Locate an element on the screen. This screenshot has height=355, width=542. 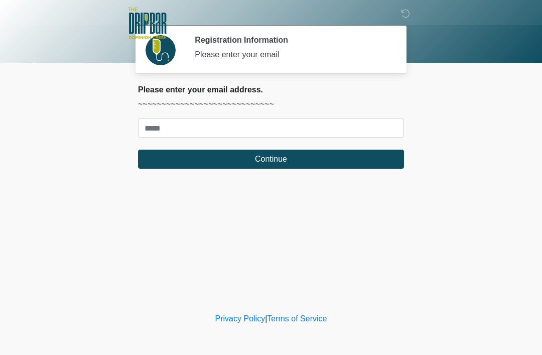
div: Please enter your email is located at coordinates (292, 55).